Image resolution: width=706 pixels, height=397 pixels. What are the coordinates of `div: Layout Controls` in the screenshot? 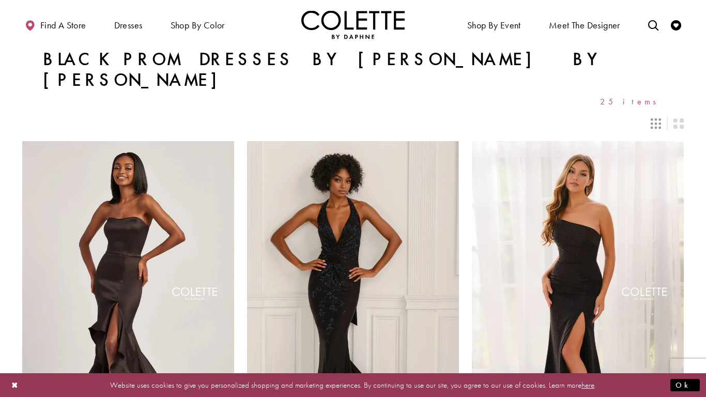 It's located at (353, 124).